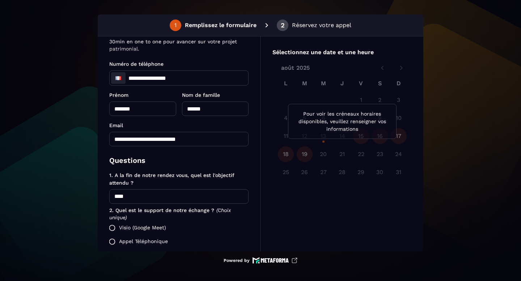  Describe the element at coordinates (237, 261) in the screenshot. I see `p: Powered by` at that location.